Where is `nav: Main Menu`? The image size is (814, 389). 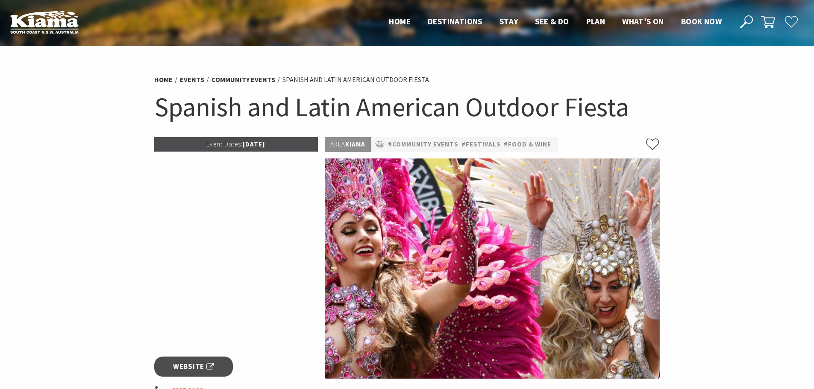
nav: Main Menu is located at coordinates (555, 22).